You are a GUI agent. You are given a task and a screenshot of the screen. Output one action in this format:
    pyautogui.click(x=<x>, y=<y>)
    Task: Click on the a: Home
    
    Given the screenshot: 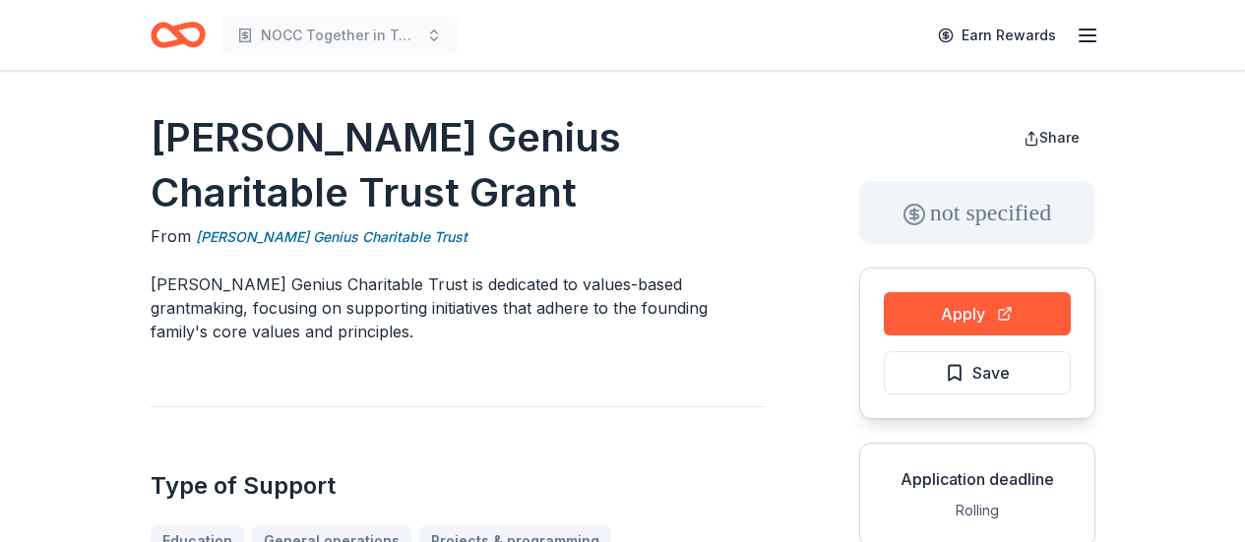 What is the action you would take?
    pyautogui.click(x=178, y=34)
    